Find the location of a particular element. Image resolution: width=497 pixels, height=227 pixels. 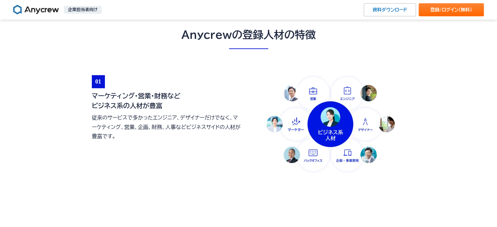

span: （無料） is located at coordinates (465, 10).